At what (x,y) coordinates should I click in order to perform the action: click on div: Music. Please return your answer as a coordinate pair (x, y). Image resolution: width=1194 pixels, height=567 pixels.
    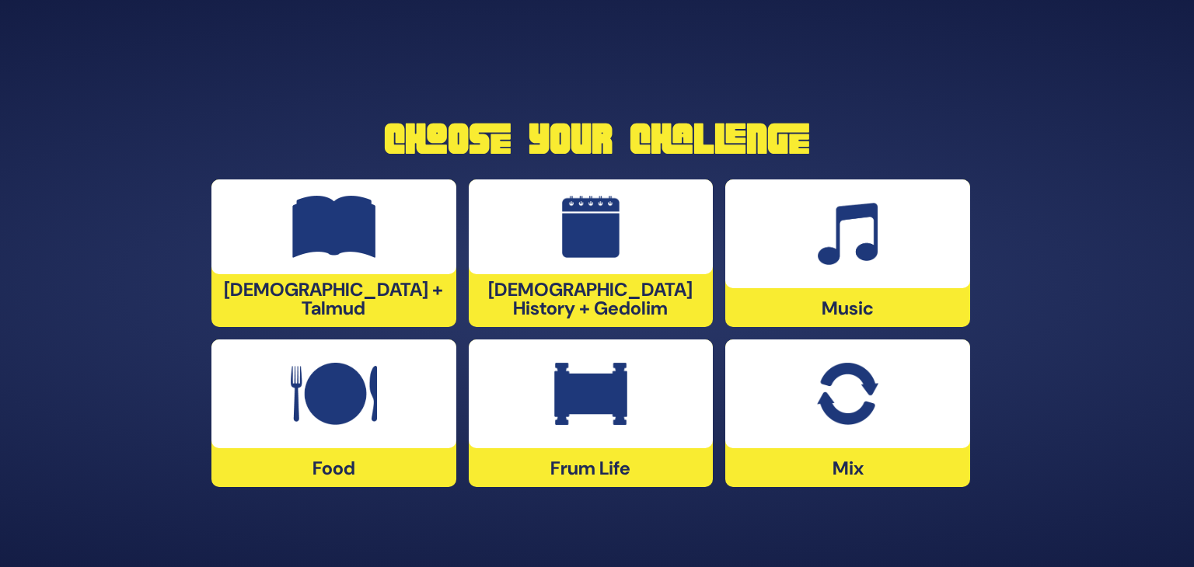
    Looking at the image, I should click on (847, 253).